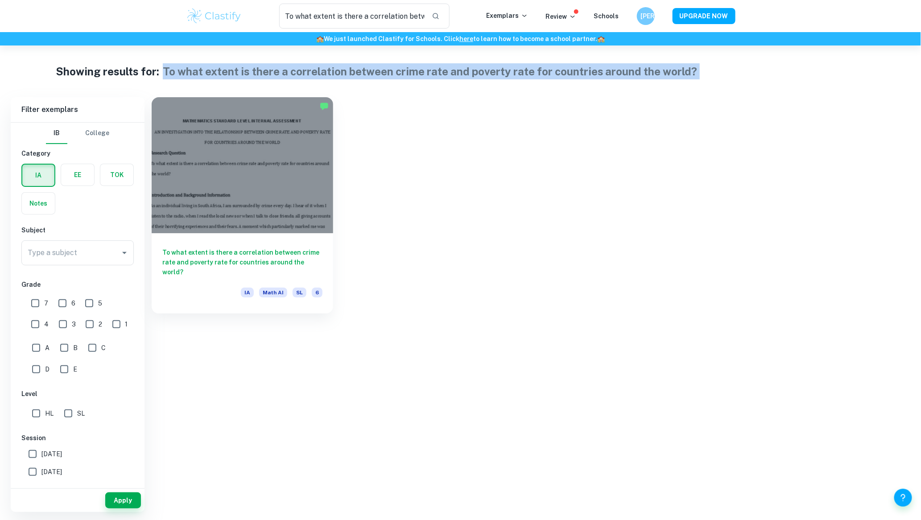 This screenshot has width=921, height=520. What do you see at coordinates (242, 262) in the screenshot?
I see `h6: To what extent is there a correlation between crime rate and poverty rate for countries around th...` at bounding box center [242, 262].